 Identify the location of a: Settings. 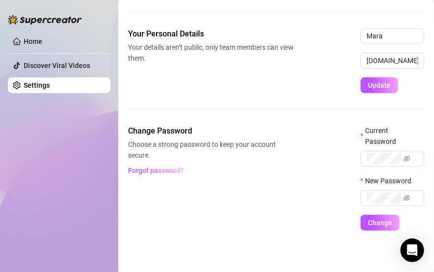
(36, 85).